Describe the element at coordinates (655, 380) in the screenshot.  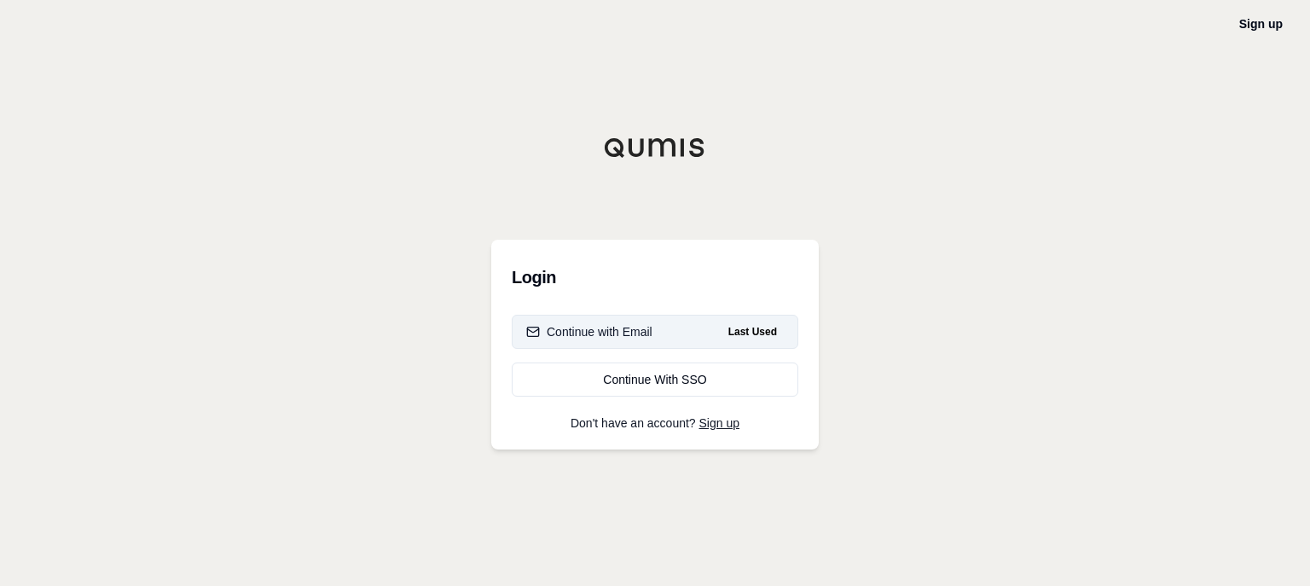
I see `a: Continue With SSO` at that location.